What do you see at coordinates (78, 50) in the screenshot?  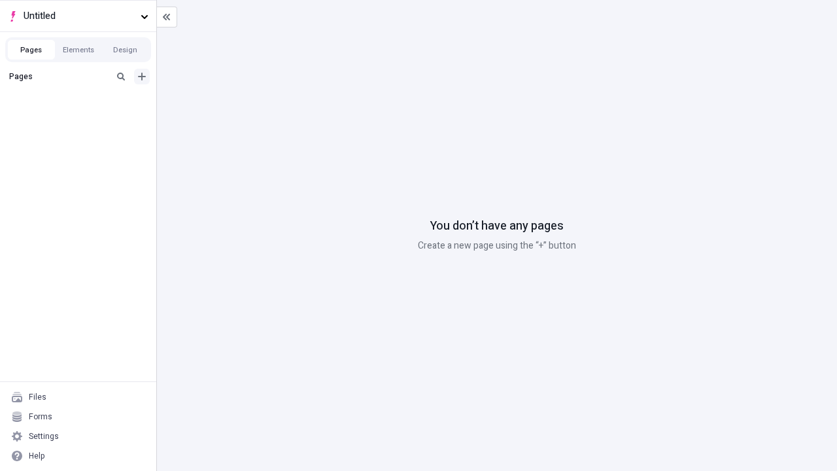 I see `button: Elements` at bounding box center [78, 50].